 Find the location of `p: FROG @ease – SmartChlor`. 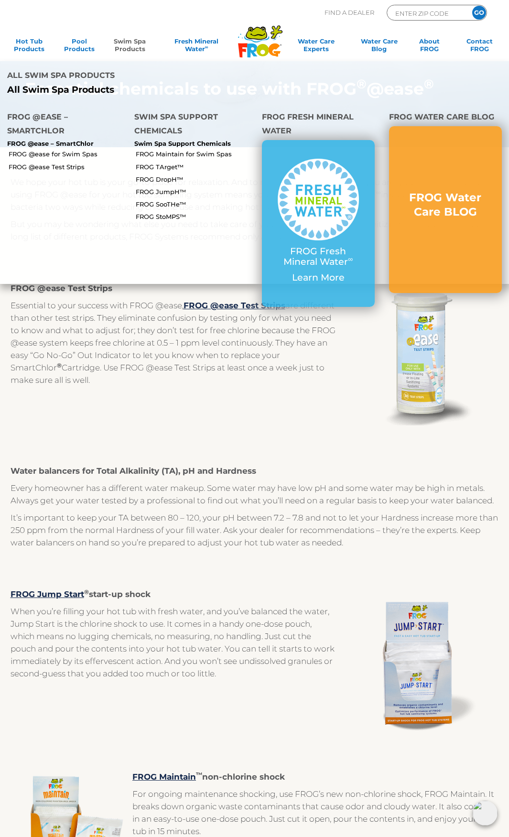

p: FROG @ease – SmartChlor is located at coordinates (64, 144).